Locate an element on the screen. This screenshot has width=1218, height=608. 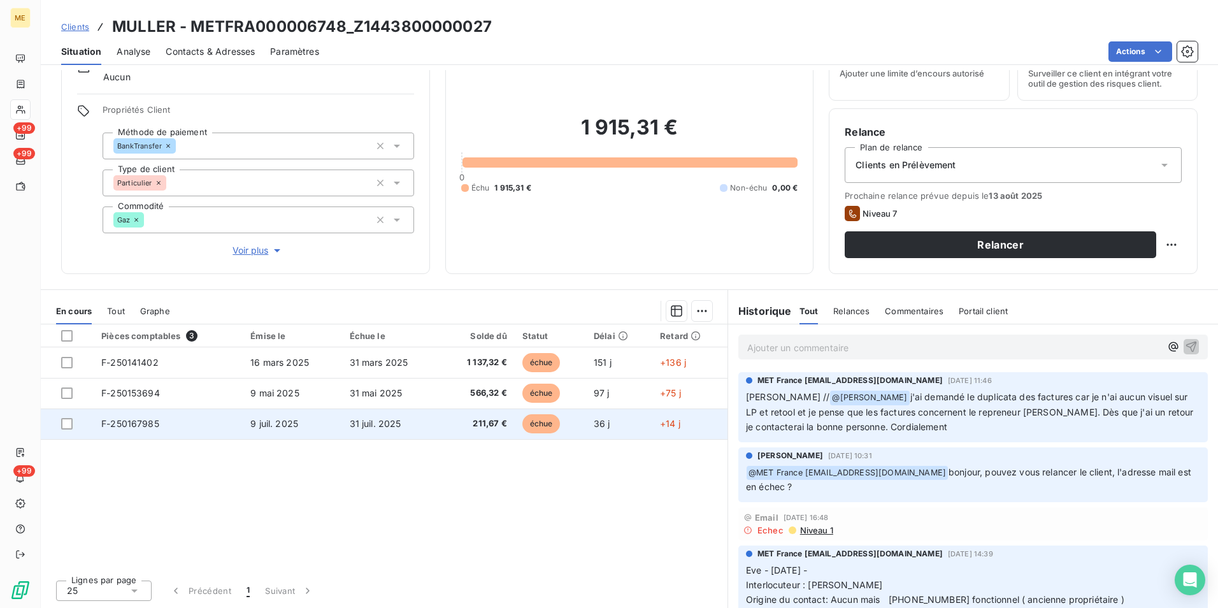
span: 36 j is located at coordinates (602, 423).